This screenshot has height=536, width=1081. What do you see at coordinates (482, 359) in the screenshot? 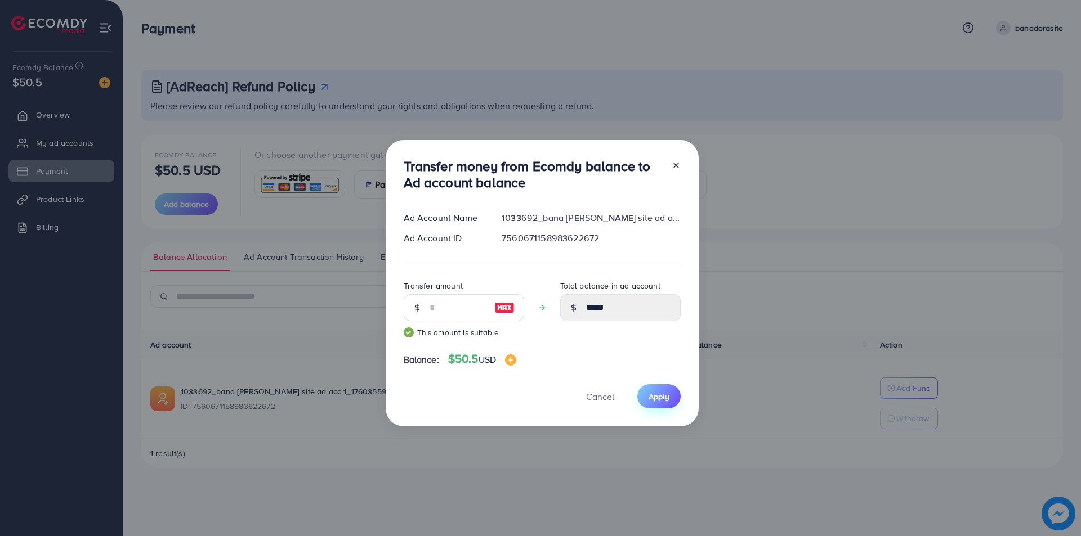
I see `h4: $50.5` at bounding box center [482, 359].